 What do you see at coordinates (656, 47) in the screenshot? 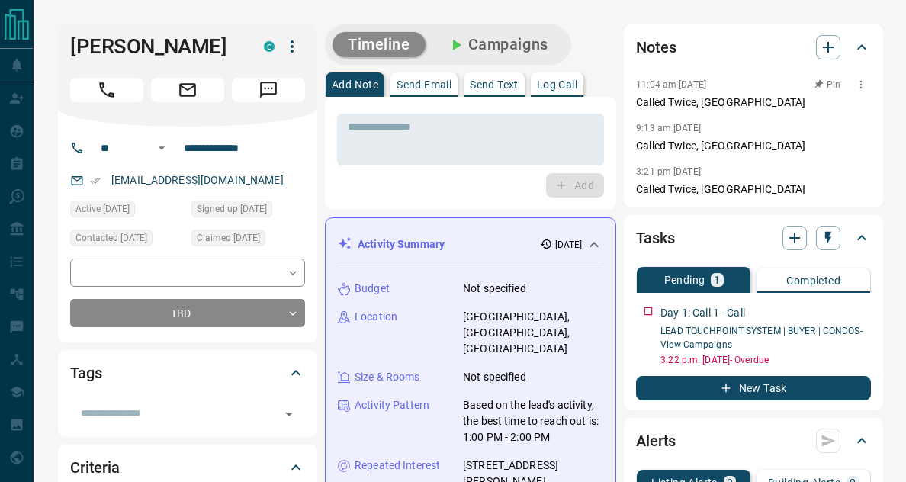
I see `h2: Notes` at bounding box center [656, 47].